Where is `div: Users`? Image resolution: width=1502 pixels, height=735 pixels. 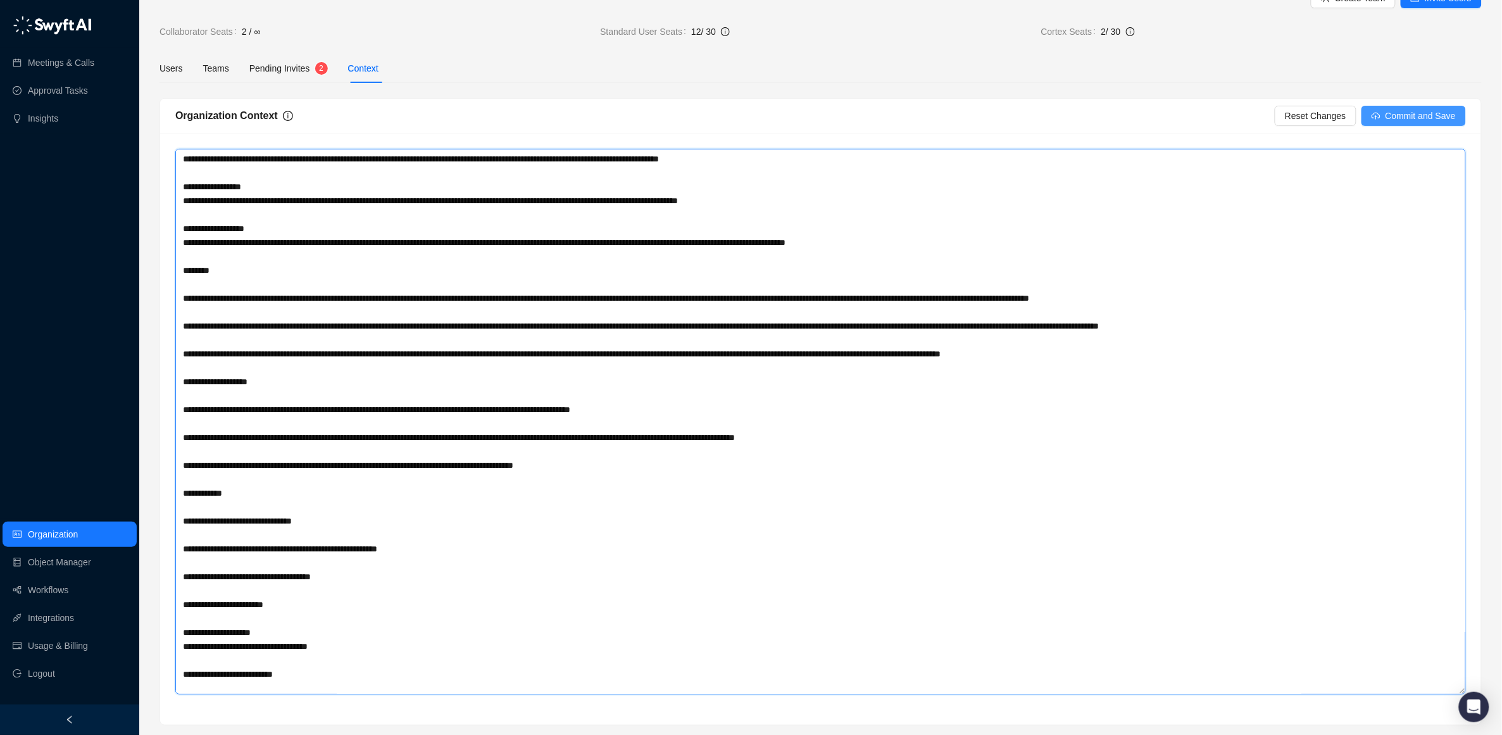 div: Users is located at coordinates (171, 68).